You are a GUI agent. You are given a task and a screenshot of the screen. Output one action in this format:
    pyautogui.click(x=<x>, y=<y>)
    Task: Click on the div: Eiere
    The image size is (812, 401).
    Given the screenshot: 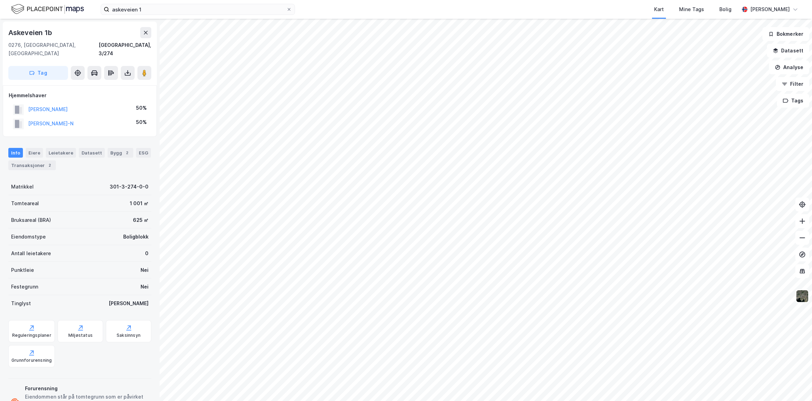 What is the action you would take?
    pyautogui.click(x=34, y=153)
    